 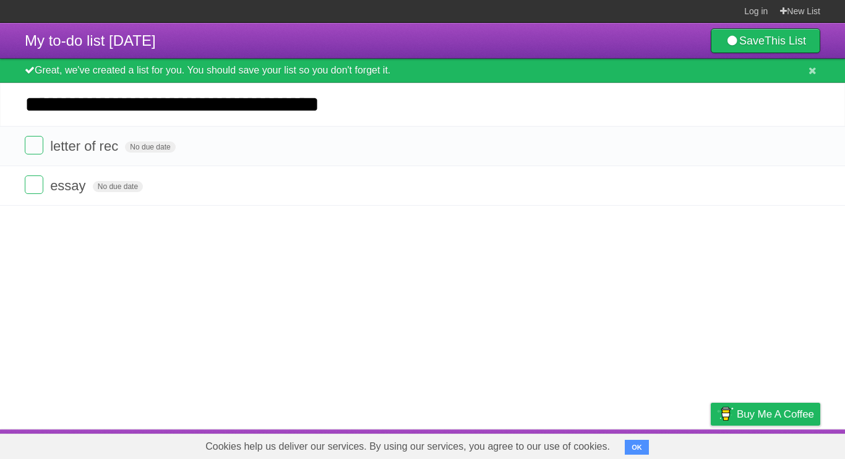 What do you see at coordinates (69, 186) in the screenshot?
I see `span: essay` at bounding box center [69, 186].